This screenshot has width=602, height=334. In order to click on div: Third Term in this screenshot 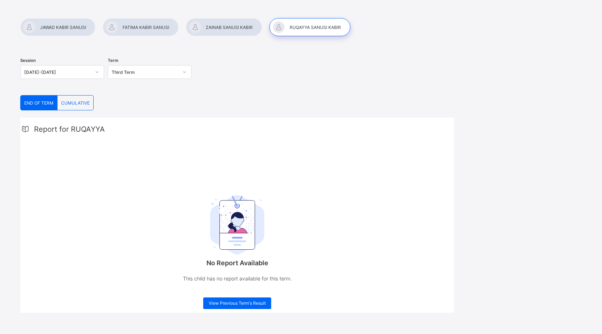, I will do `click(145, 72)`.